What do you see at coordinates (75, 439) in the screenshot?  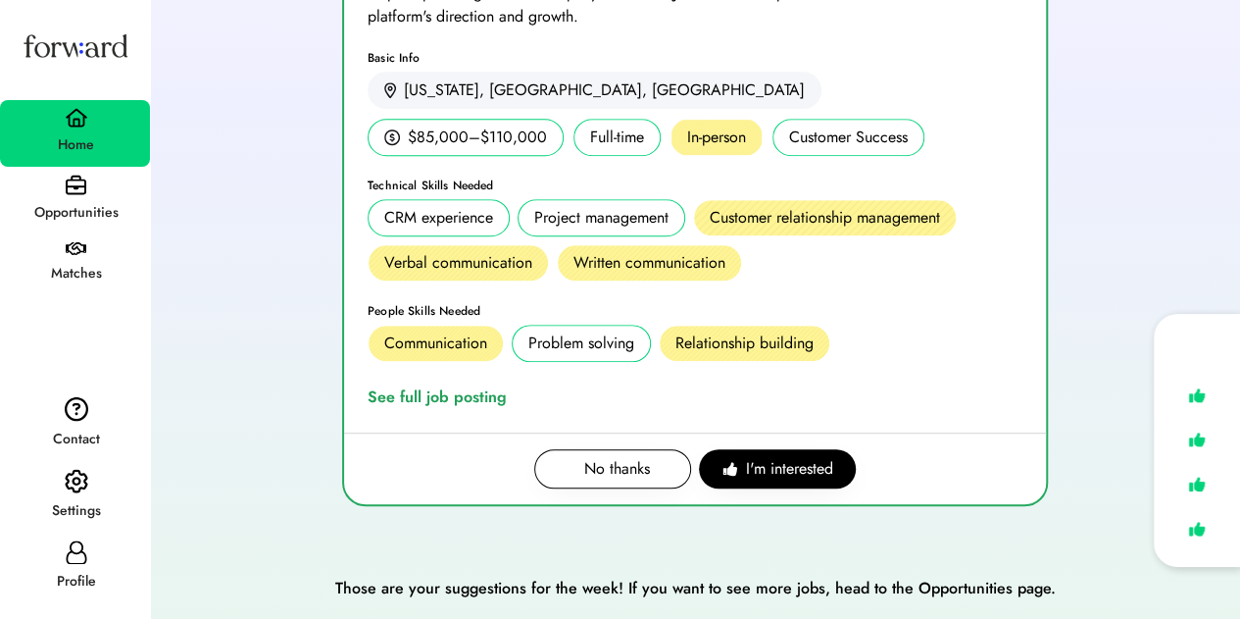 I see `div: Contact` at bounding box center [75, 439].